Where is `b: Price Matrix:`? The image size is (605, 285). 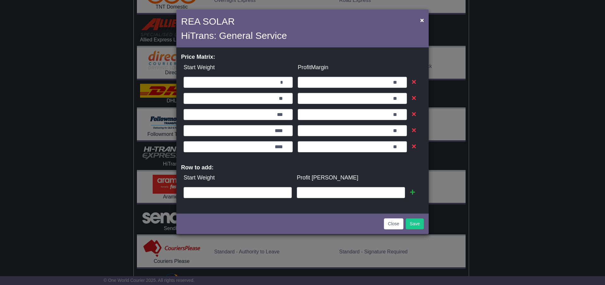 b: Price Matrix: is located at coordinates (198, 57).